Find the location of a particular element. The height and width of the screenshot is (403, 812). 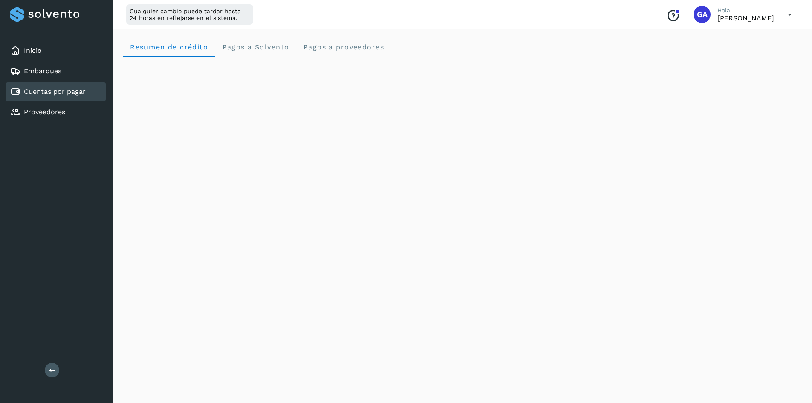

div: Proveedores is located at coordinates (56, 112).